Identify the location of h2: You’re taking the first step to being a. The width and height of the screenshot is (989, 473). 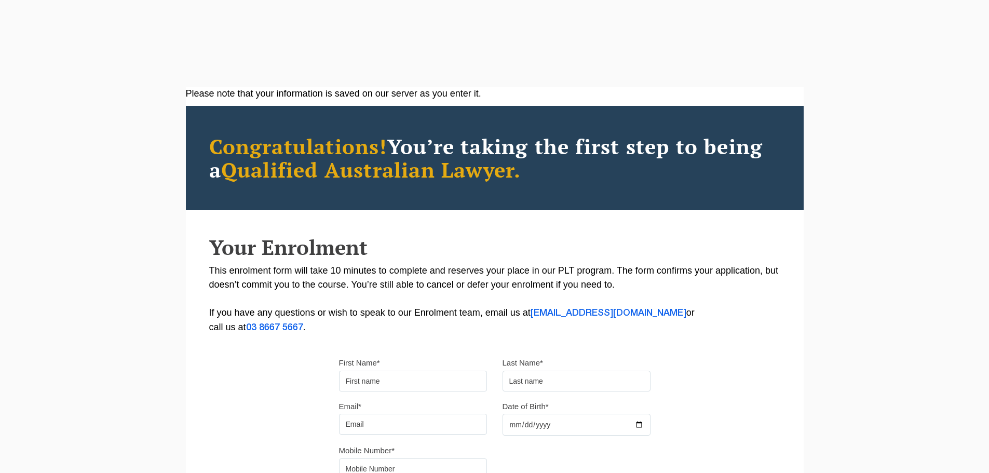
(495, 158).